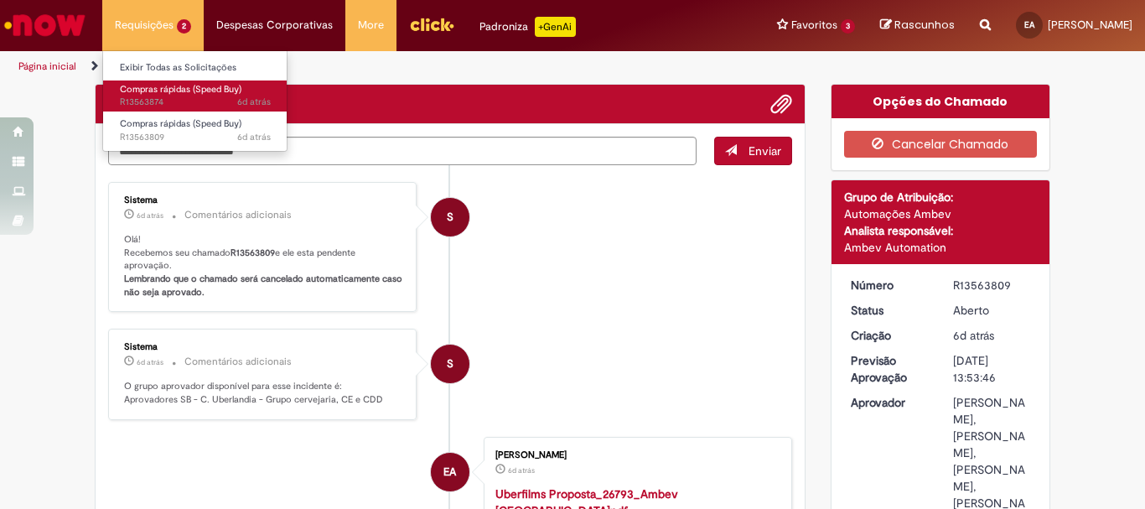  I want to click on button: Cancelar Chamado, so click(941, 144).